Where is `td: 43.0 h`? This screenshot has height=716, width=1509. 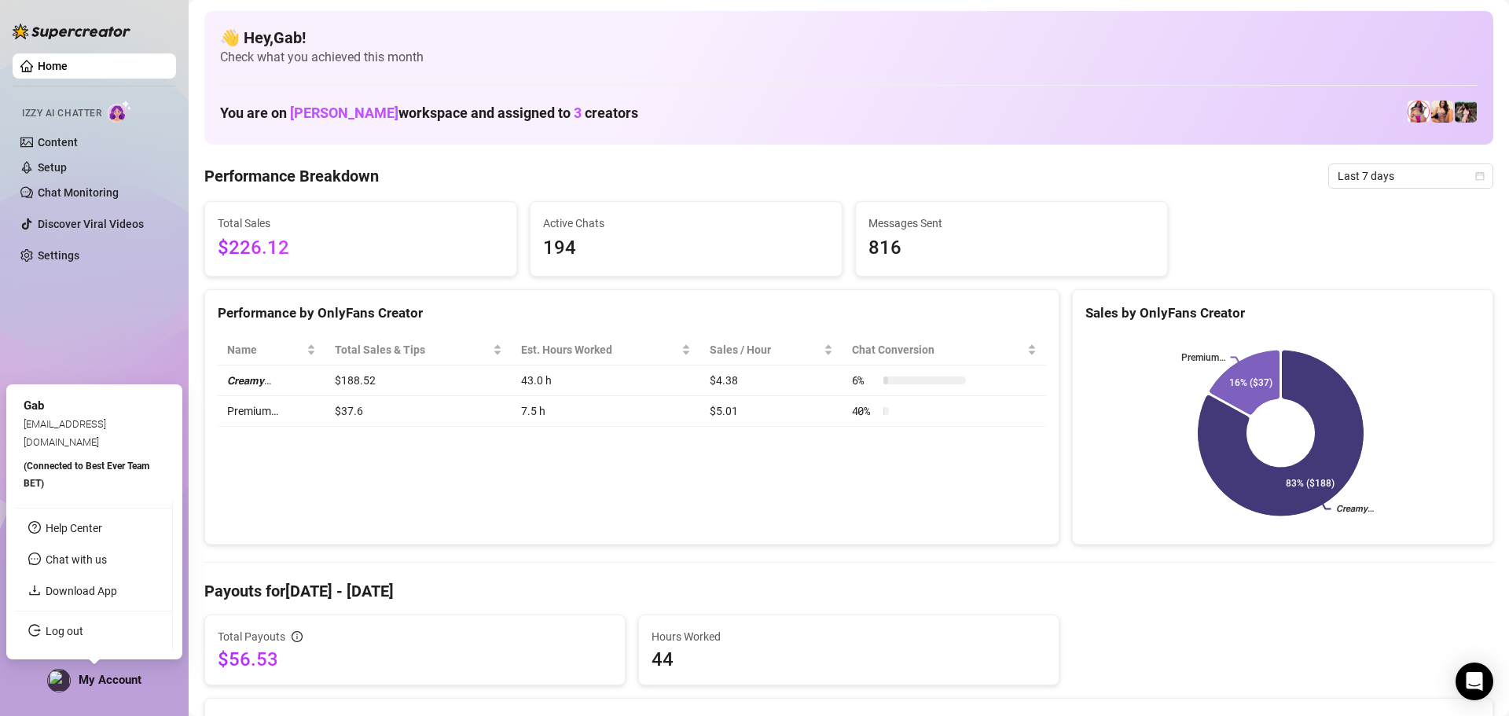
td: 43.0 h is located at coordinates (605, 380).